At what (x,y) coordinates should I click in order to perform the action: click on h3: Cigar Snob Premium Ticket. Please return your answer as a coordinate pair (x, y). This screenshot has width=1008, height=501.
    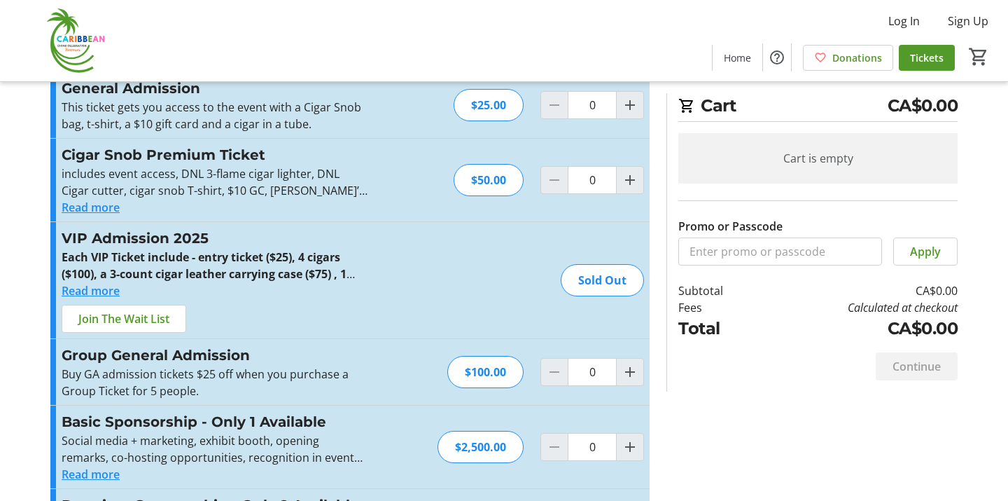
    Looking at the image, I should click on (214, 155).